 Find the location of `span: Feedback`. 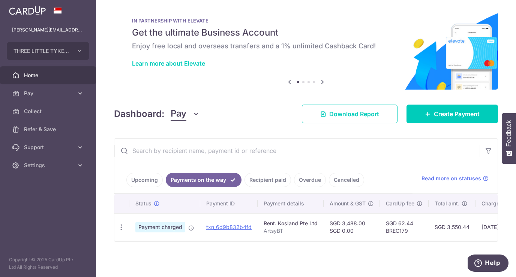

span: Feedback is located at coordinates (509, 134).